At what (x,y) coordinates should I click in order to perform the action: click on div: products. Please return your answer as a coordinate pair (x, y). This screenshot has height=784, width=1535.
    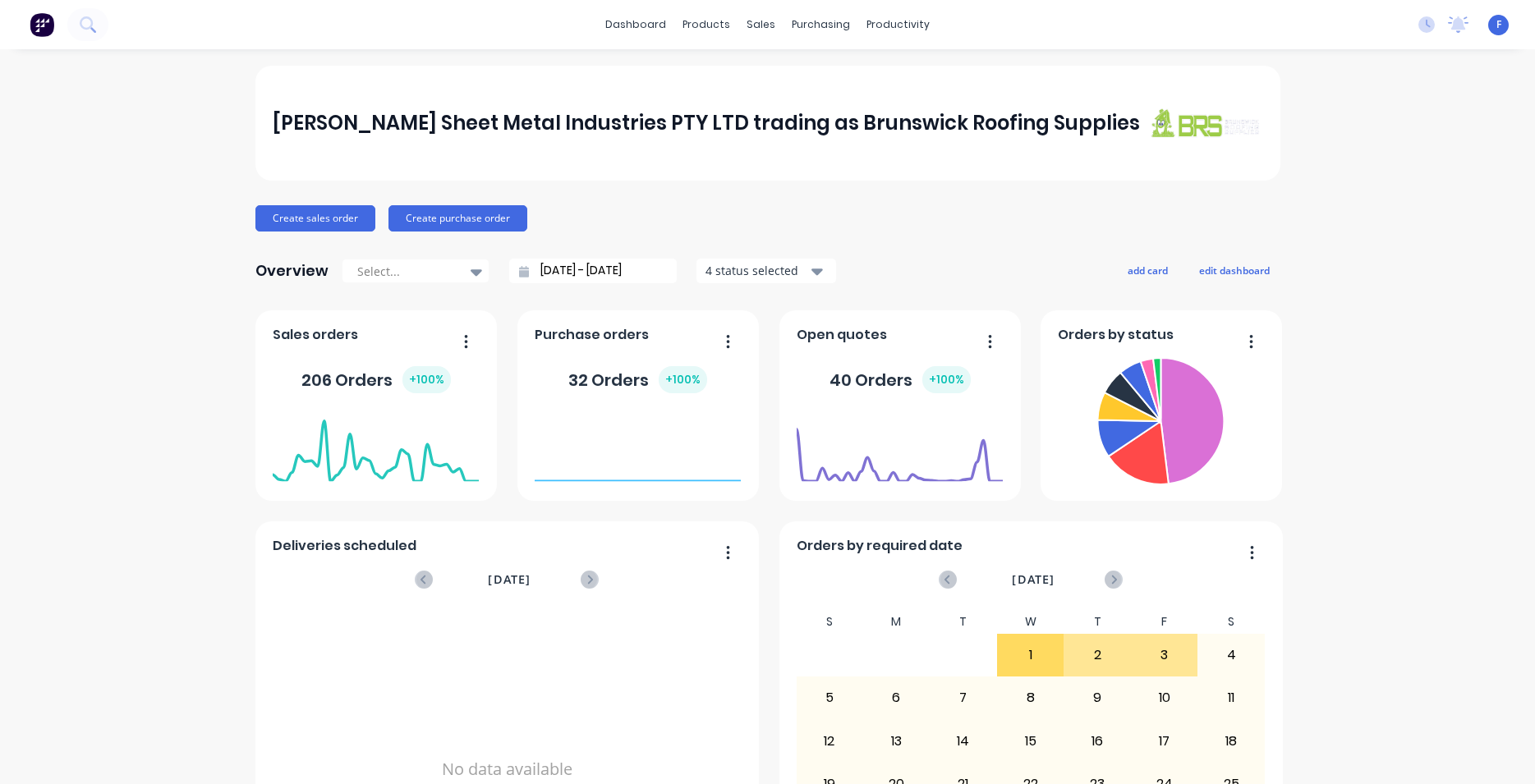
    Looking at the image, I should click on (706, 25).